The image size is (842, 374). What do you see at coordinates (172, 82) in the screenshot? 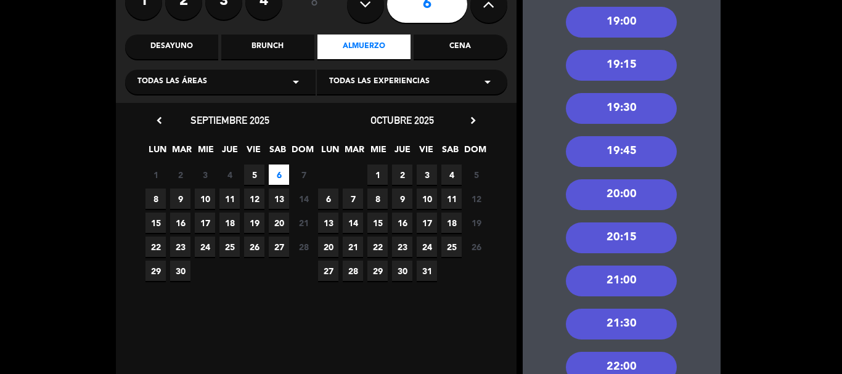
I see `span: Todas las áreas` at bounding box center [172, 82].